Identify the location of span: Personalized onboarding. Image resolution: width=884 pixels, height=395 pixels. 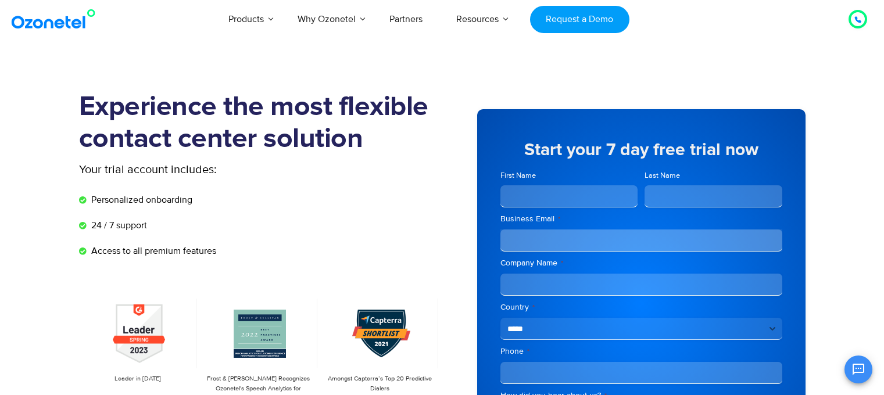
(140, 200).